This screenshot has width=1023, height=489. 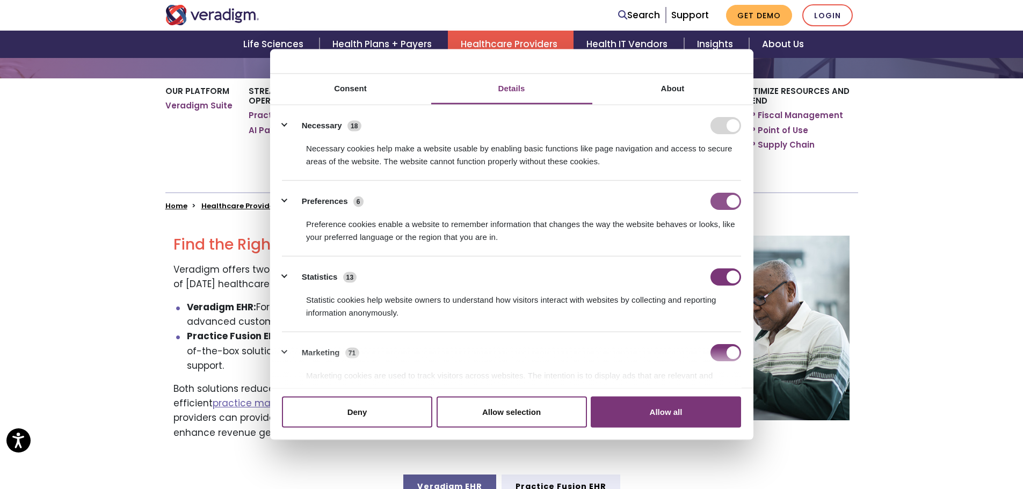 What do you see at coordinates (666, 412) in the screenshot?
I see `button: Allow all` at bounding box center [666, 412].